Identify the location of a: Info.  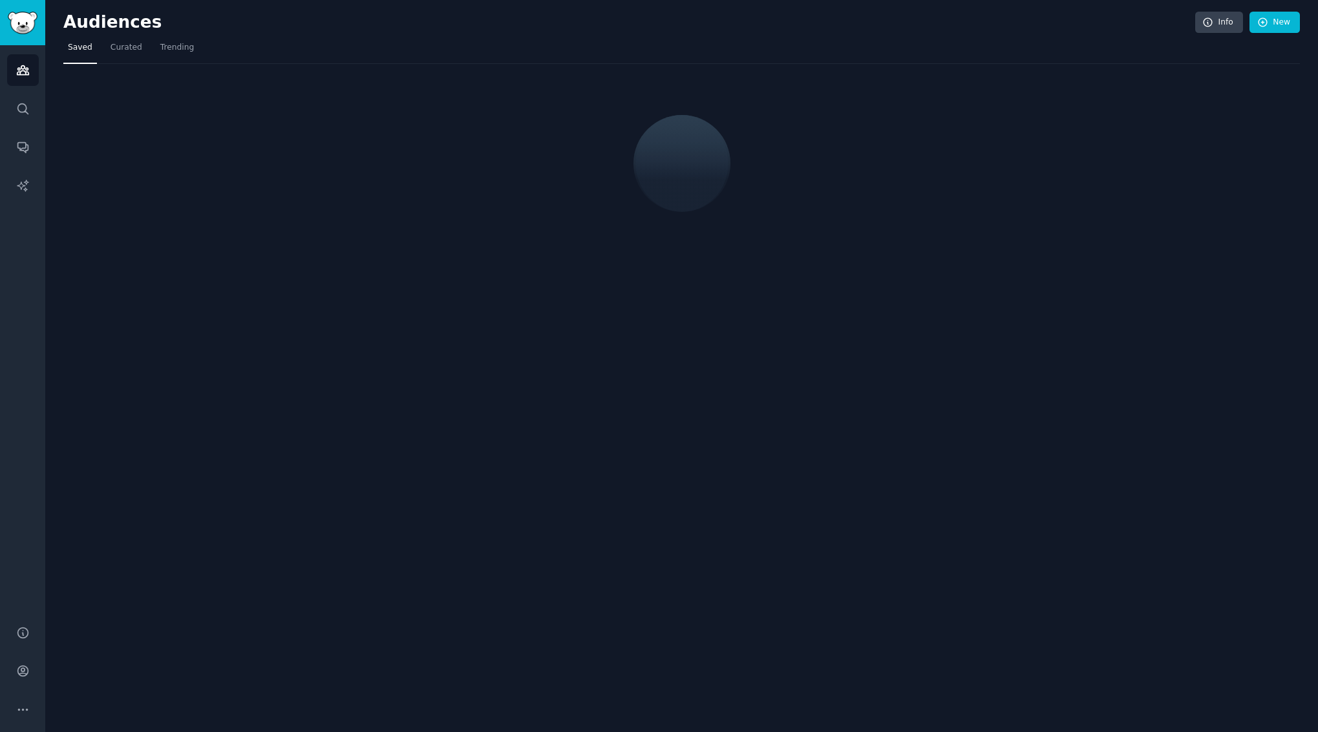
(1219, 23).